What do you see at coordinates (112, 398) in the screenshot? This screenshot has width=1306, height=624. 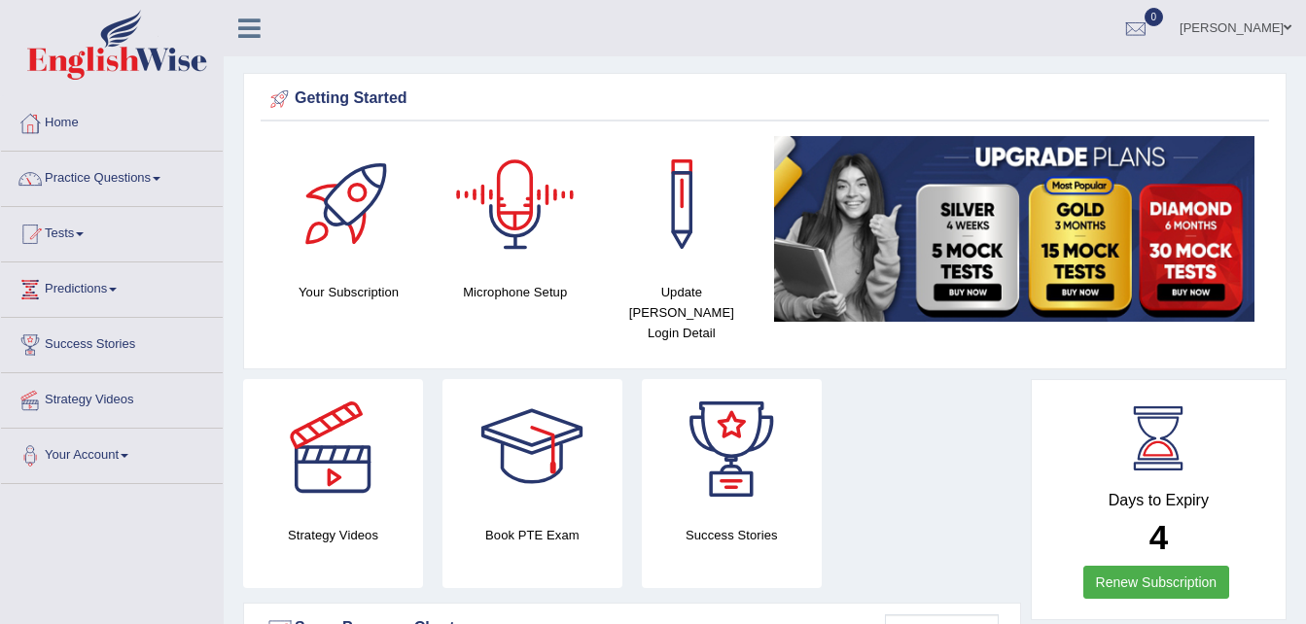 I see `a: Strategy Videos` at bounding box center [112, 398].